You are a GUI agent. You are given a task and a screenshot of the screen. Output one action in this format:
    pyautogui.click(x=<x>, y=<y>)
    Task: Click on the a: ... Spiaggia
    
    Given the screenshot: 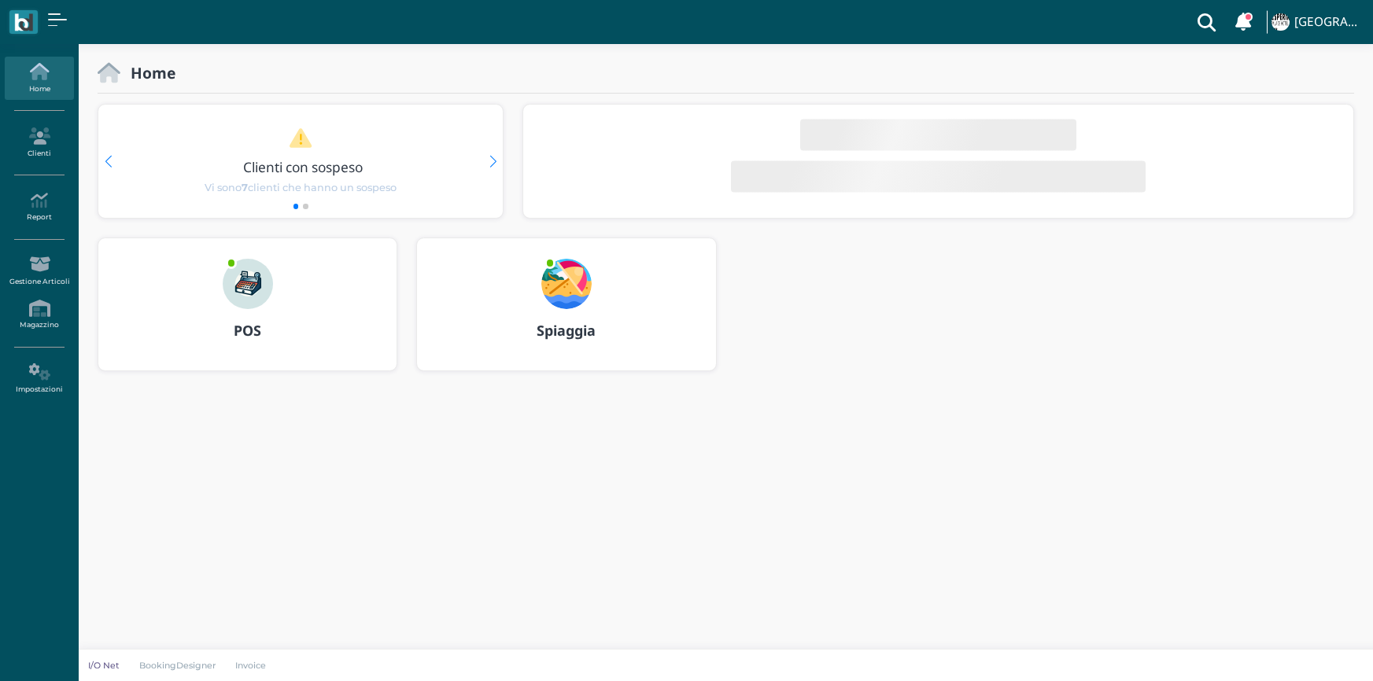 What is the action you would take?
    pyautogui.click(x=566, y=314)
    